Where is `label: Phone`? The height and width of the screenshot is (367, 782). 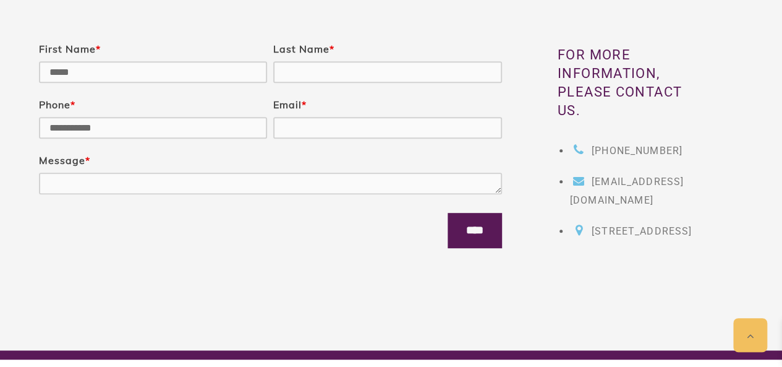 label: Phone is located at coordinates (57, 105).